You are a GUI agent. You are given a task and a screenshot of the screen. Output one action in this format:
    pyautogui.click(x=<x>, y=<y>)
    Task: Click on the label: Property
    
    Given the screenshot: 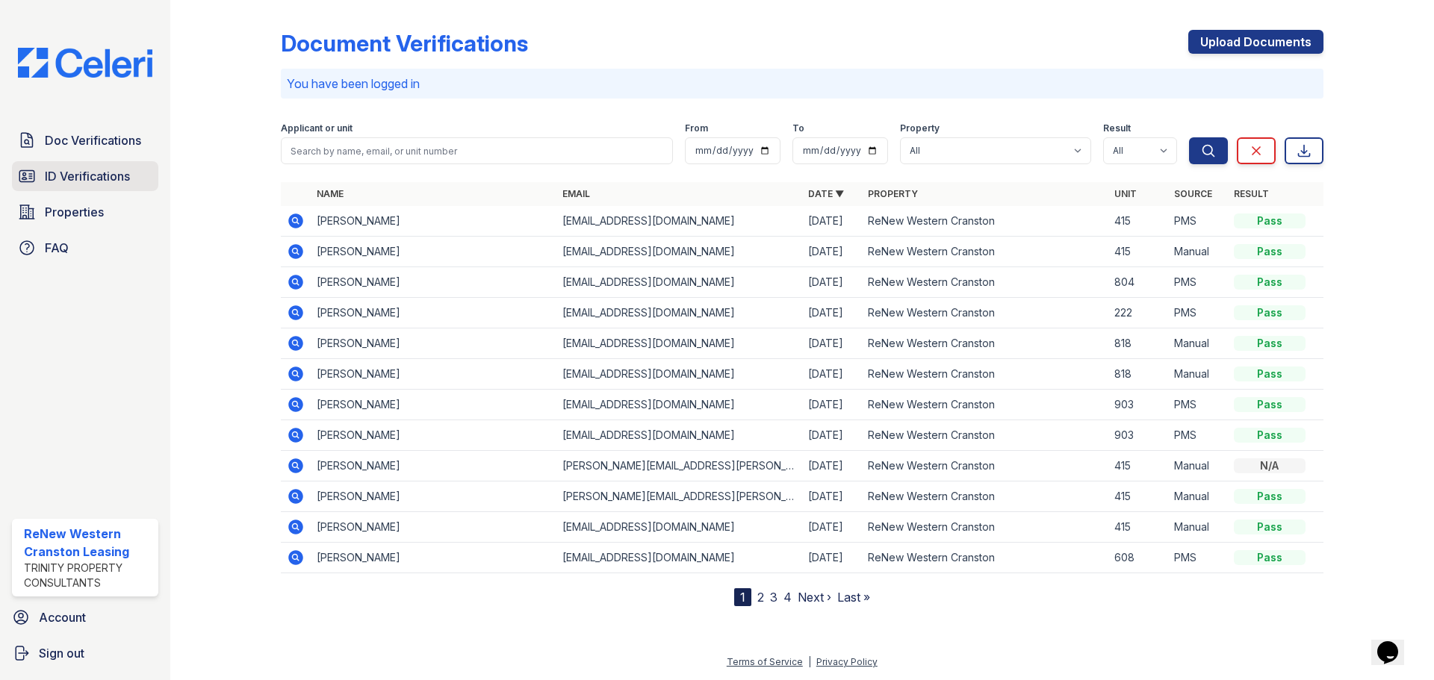 What is the action you would take?
    pyautogui.click(x=919, y=128)
    